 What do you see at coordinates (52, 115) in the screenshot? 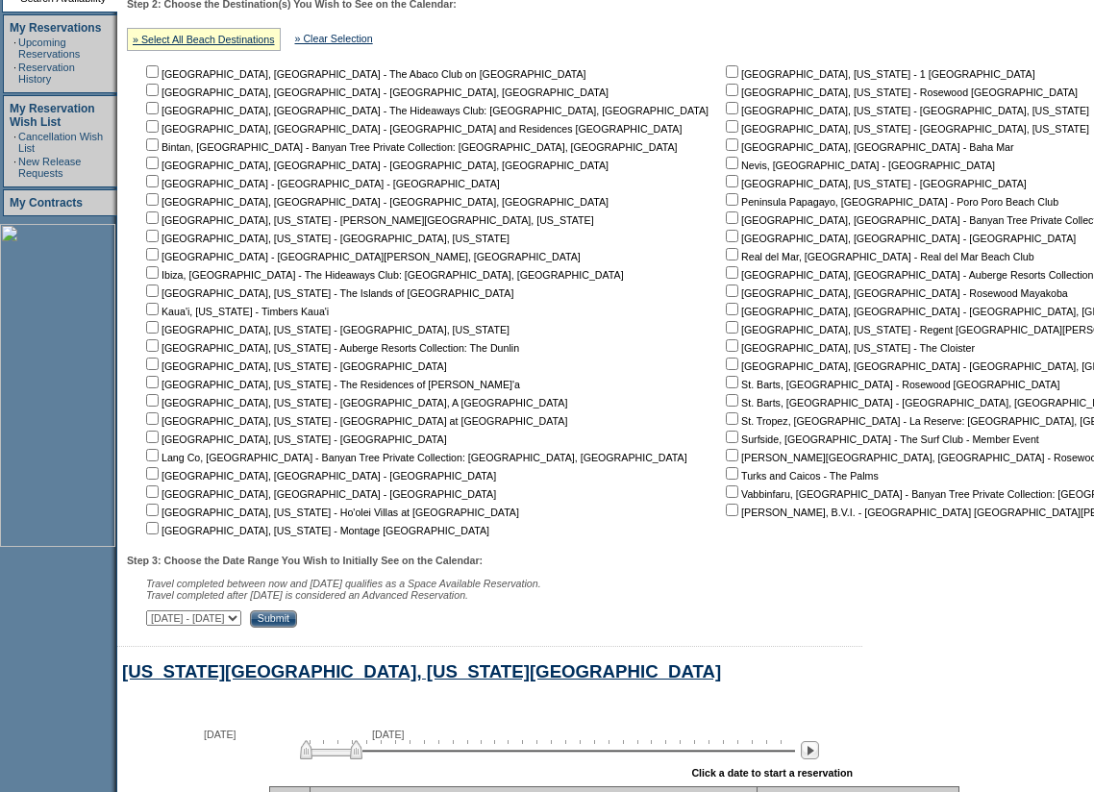
I see `a: My Reservation Wish List` at bounding box center [52, 115].